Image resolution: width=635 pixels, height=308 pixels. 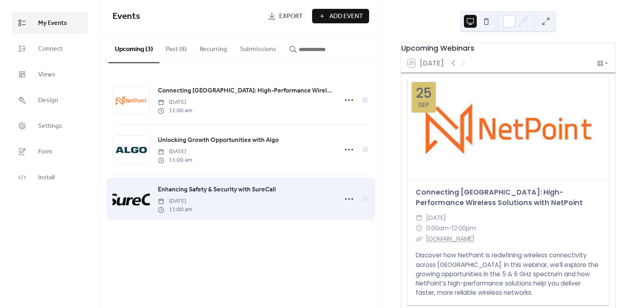 I want to click on span: Views, so click(x=47, y=75).